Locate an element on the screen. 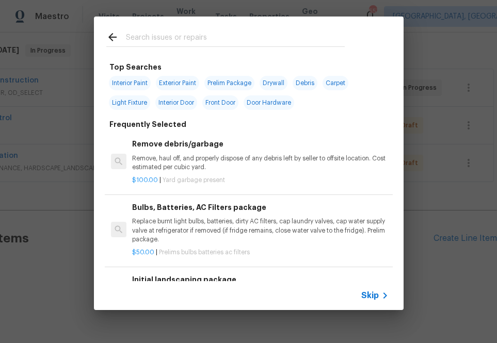 The image size is (497, 343). h6: Remove debris/garbage is located at coordinates (260, 144).